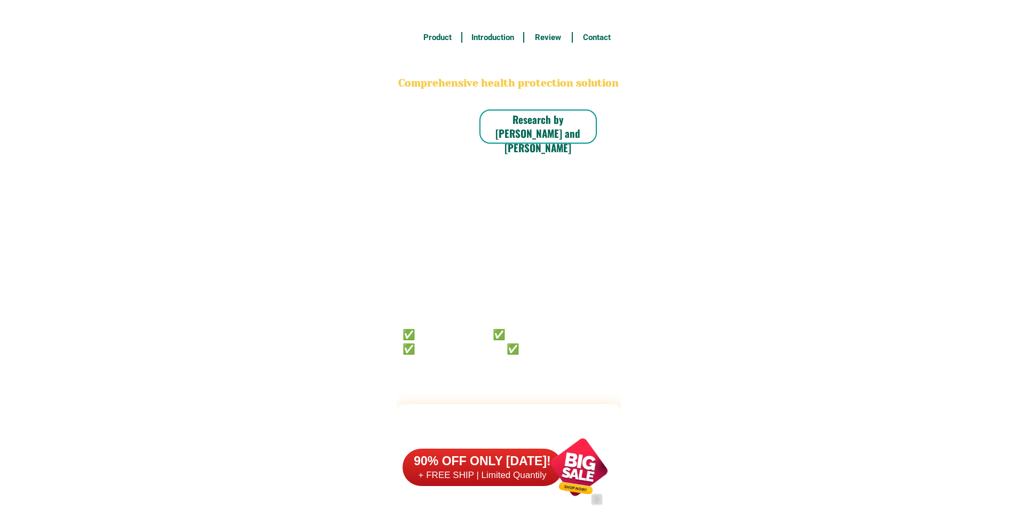  Describe the element at coordinates (548, 37) in the screenshot. I see `h6: Review` at that location.